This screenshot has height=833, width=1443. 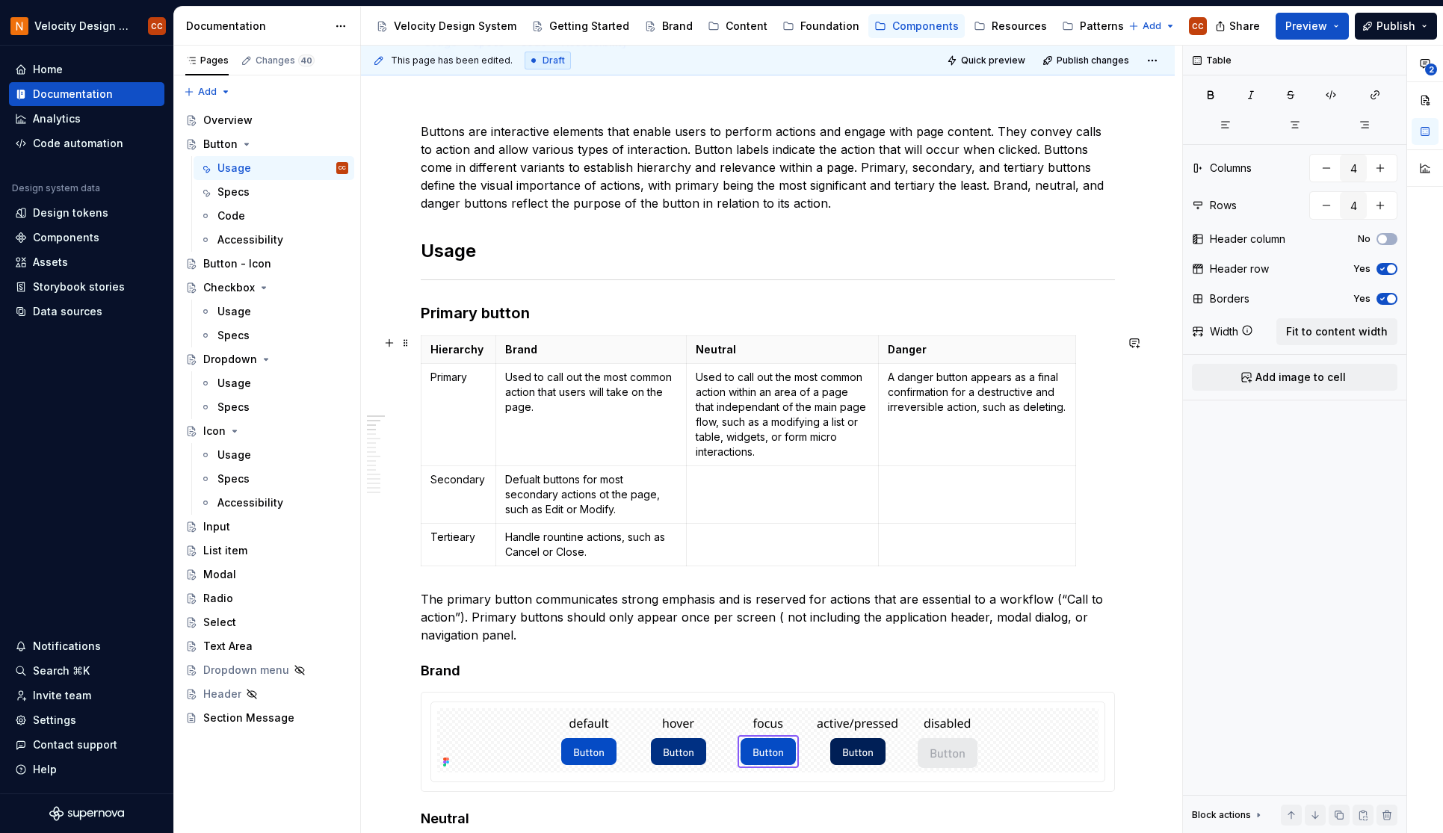 I want to click on p: Hierarchy, so click(x=458, y=350).